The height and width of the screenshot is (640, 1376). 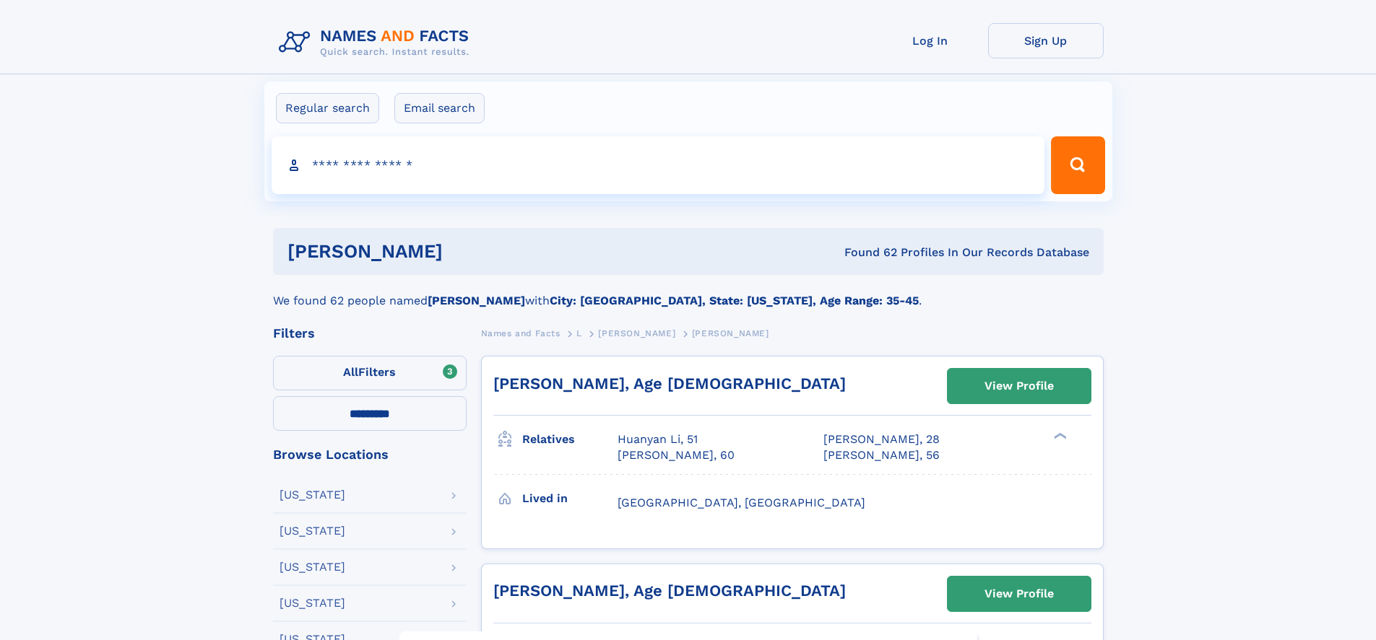 I want to click on img: Logo Names and Facts, so click(x=377, y=43).